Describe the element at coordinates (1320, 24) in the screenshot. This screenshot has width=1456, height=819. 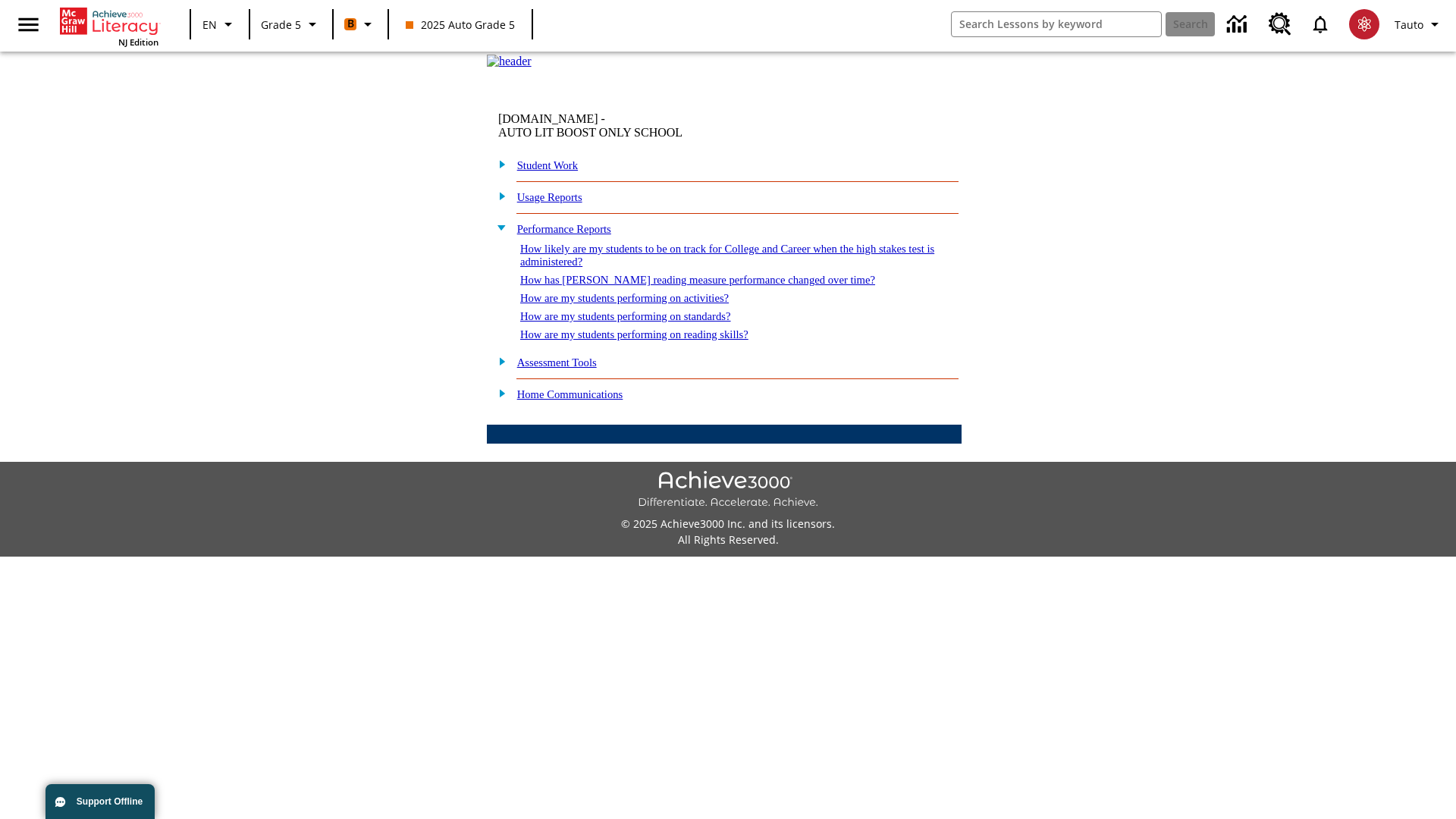
I see `a: Notifications` at that location.